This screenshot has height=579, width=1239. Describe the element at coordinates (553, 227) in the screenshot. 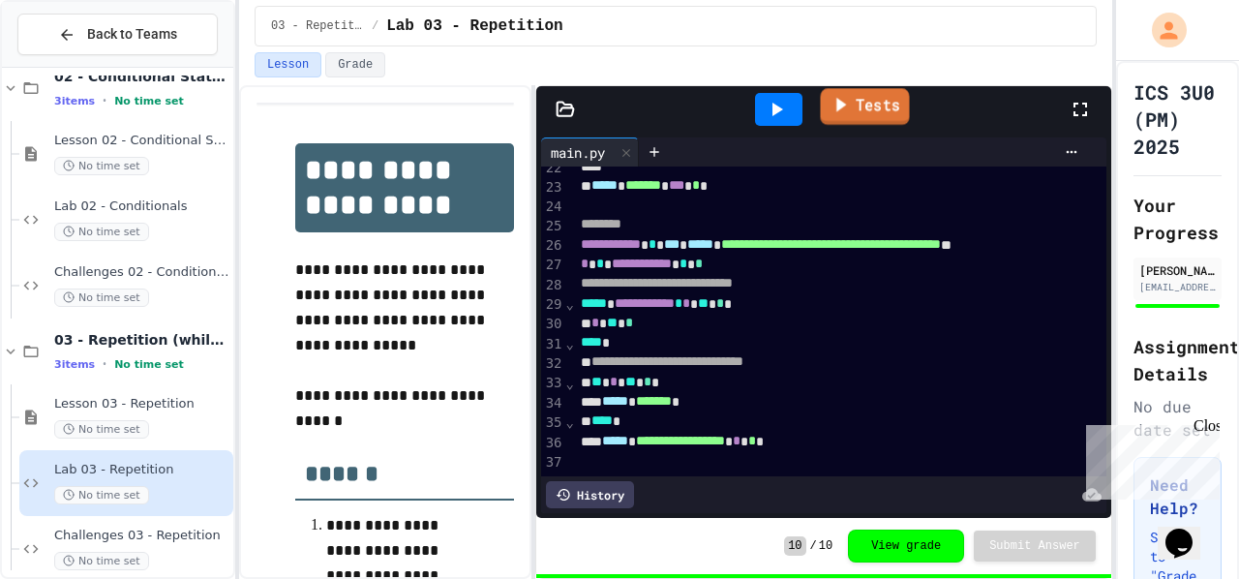

I see `div: 25` at that location.